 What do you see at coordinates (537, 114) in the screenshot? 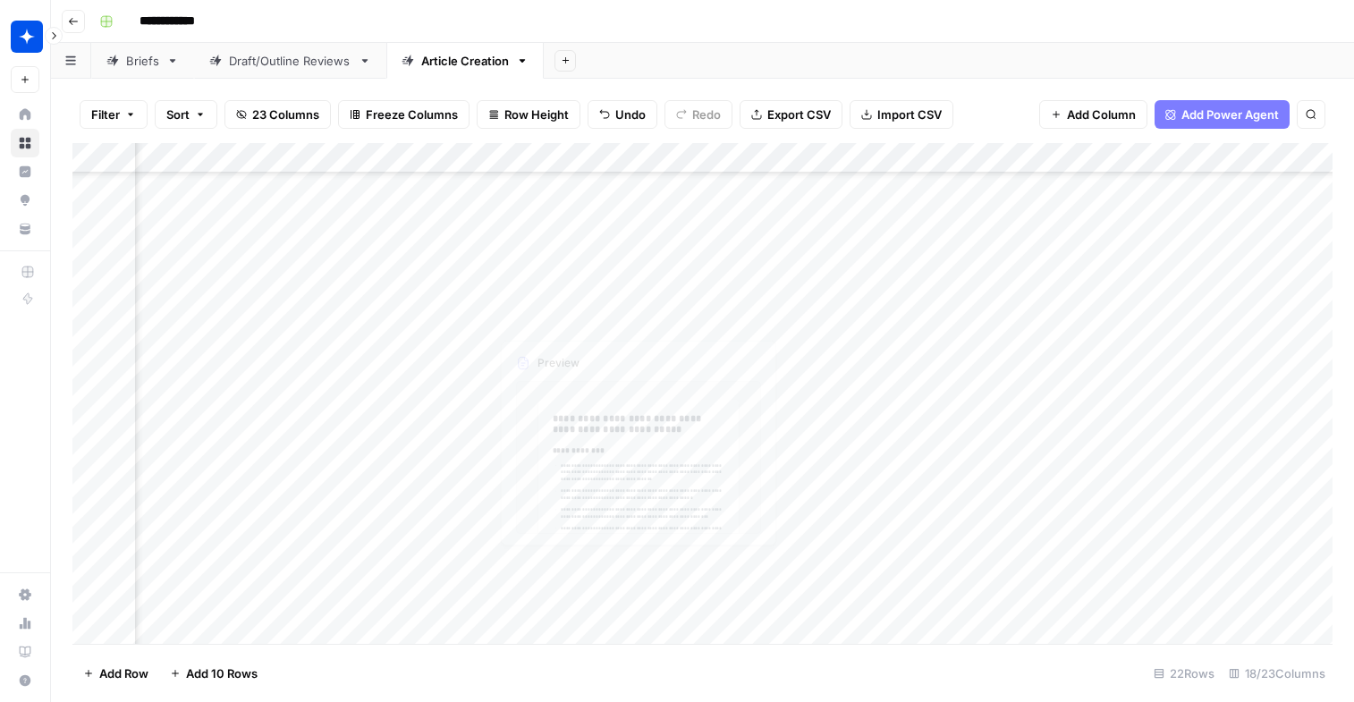
I see `span: Row Height` at bounding box center [537, 114].